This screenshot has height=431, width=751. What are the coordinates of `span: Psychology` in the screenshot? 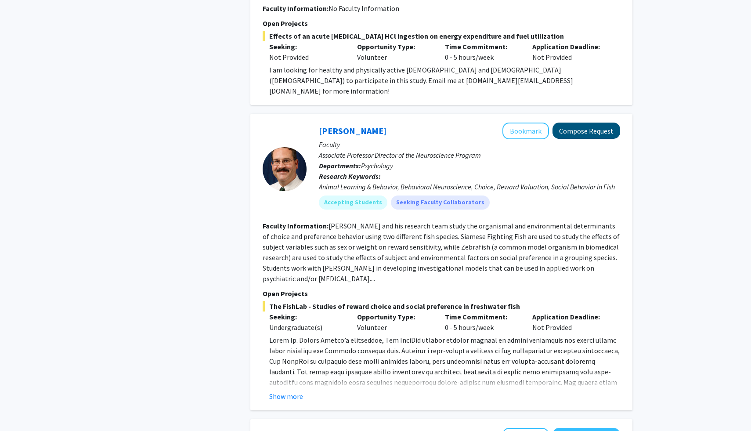 It's located at (377, 166).